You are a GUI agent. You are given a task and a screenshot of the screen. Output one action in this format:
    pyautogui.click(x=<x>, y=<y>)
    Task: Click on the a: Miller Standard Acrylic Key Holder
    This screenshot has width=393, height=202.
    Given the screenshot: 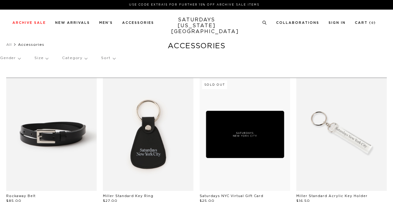 What is the action you would take?
    pyautogui.click(x=332, y=196)
    